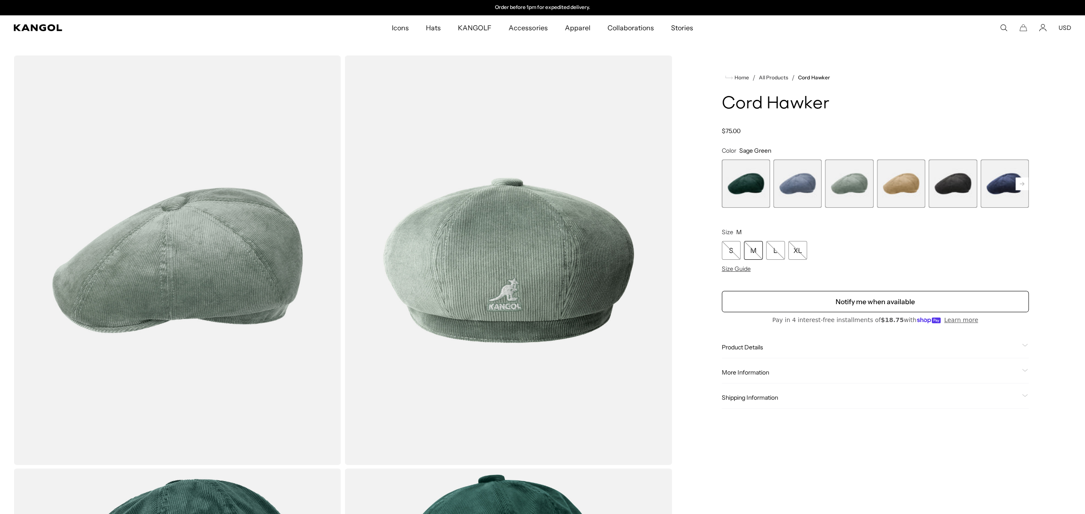 The width and height of the screenshot is (1085, 514). Describe the element at coordinates (542, 8) in the screenshot. I see `p: Order before 1pm for expedited delivery.` at that location.